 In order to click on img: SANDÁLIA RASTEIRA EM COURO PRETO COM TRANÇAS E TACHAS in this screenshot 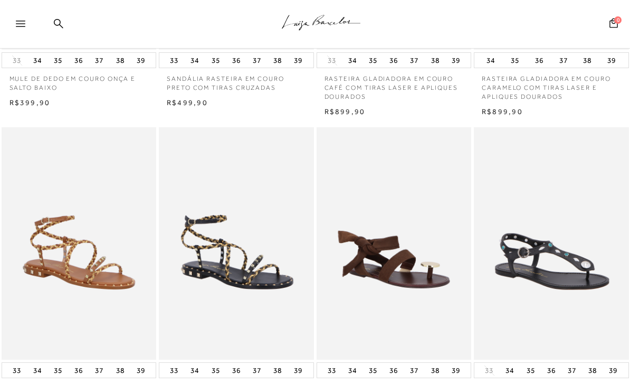, I will do `click(236, 243)`.